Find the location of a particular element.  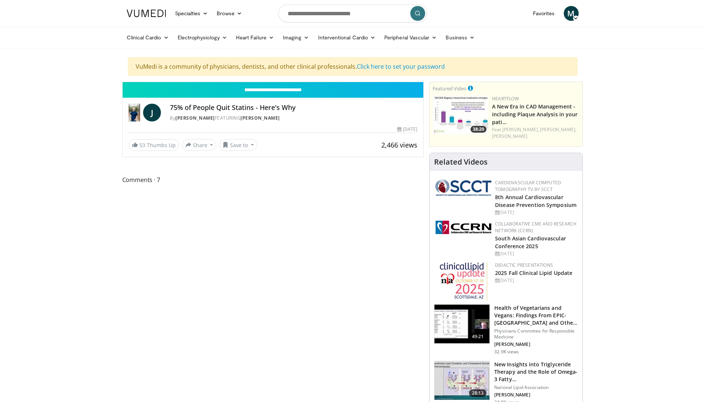

button: Share is located at coordinates (199, 145).